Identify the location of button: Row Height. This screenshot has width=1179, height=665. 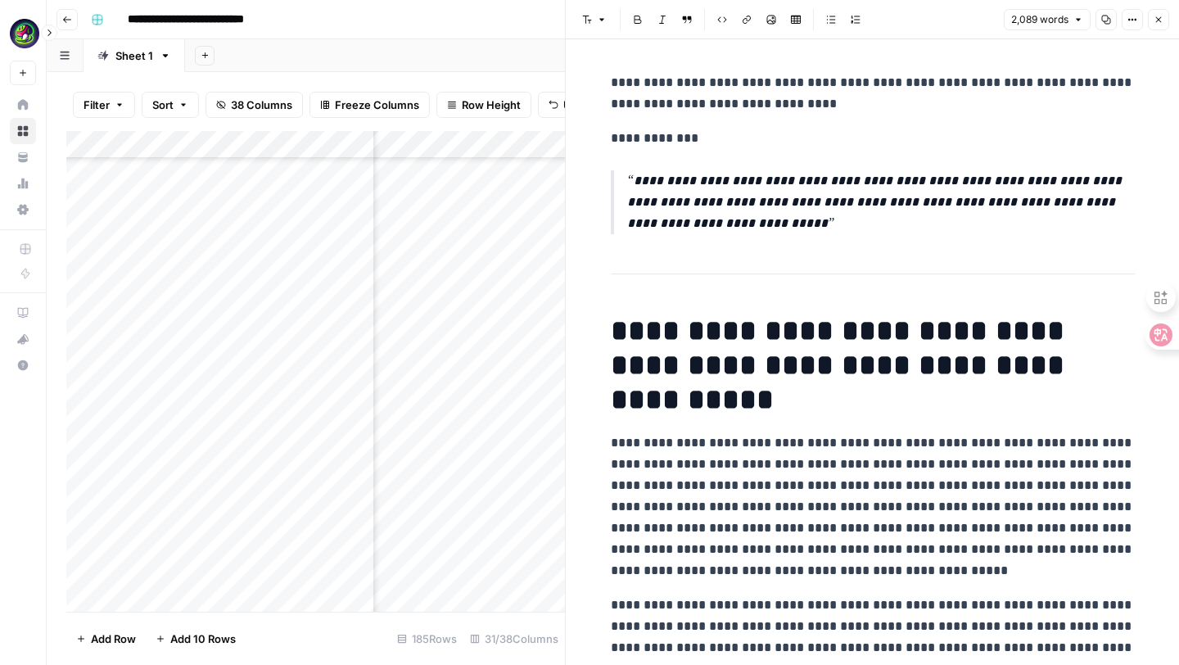
(484, 105).